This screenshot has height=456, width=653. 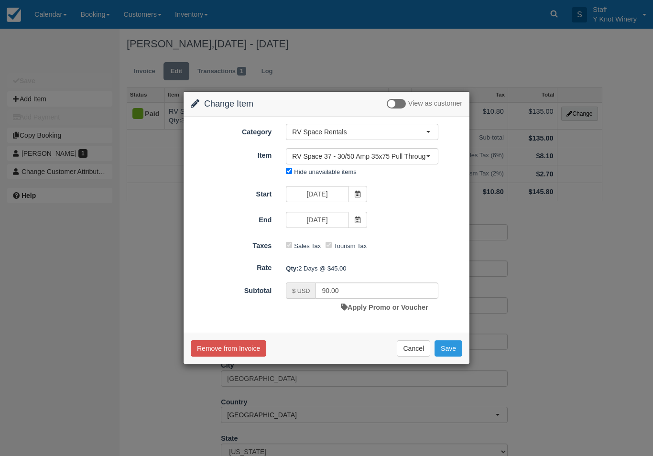 I want to click on a: Apply Promo or Voucher, so click(x=384, y=307).